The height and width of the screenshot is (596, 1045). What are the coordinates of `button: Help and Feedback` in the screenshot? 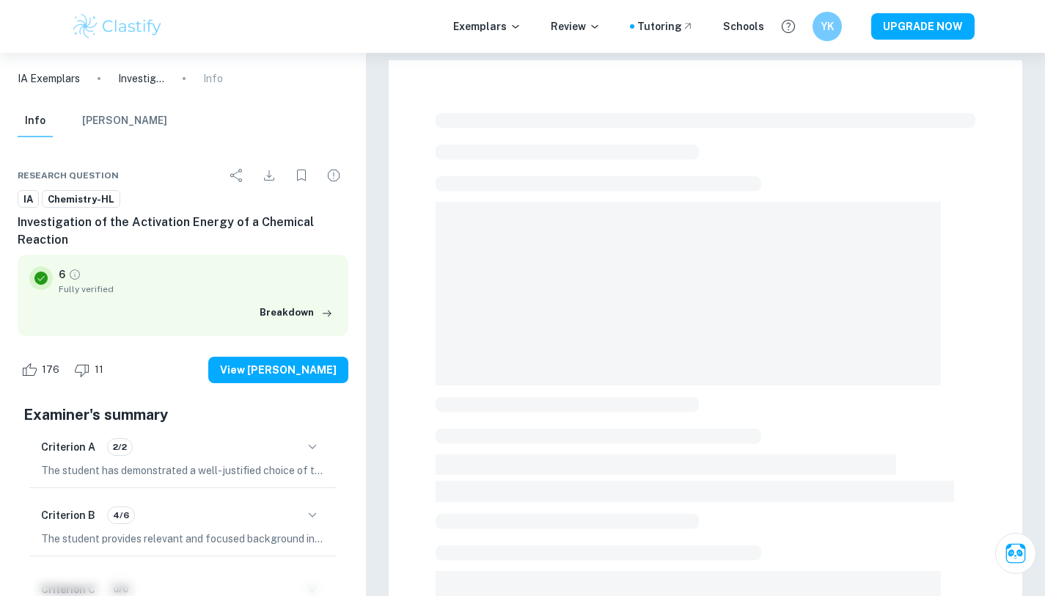 It's located at (789, 26).